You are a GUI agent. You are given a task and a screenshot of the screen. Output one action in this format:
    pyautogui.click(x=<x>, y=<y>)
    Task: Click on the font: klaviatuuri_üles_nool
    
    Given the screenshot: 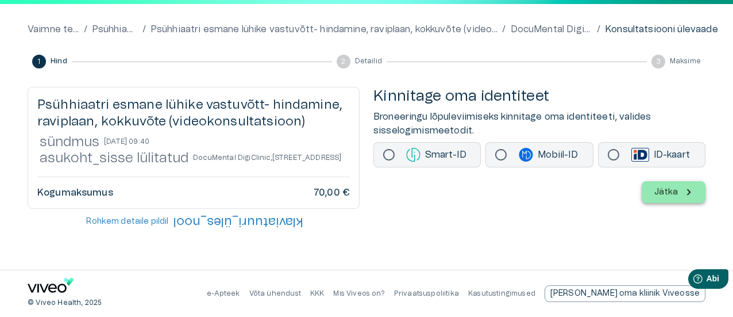 What is the action you would take?
    pyautogui.click(x=239, y=222)
    